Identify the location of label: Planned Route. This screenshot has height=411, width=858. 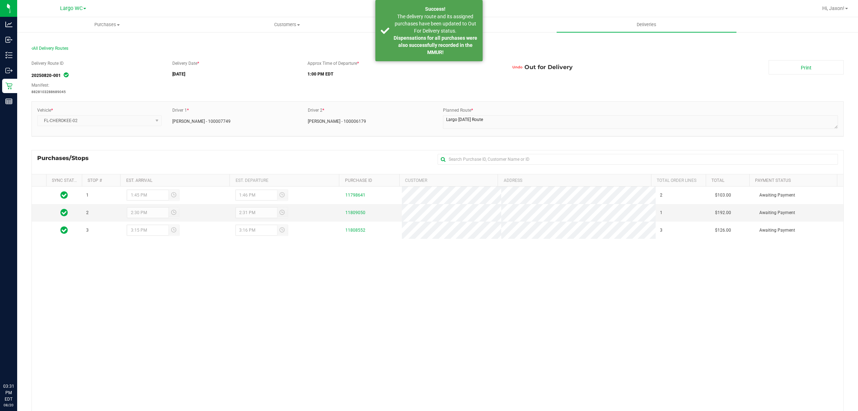
(458, 110).